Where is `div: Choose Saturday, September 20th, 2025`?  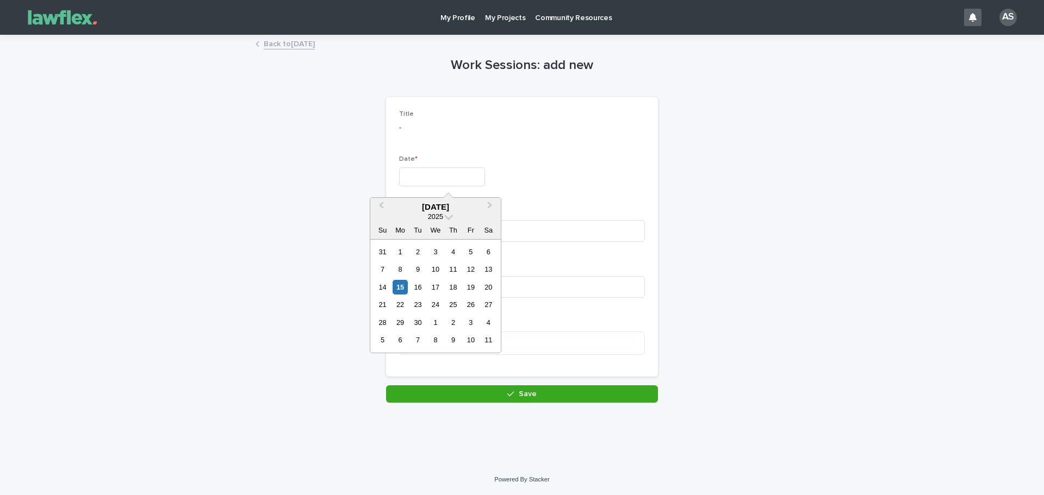 div: Choose Saturday, September 20th, 2025 is located at coordinates (488, 287).